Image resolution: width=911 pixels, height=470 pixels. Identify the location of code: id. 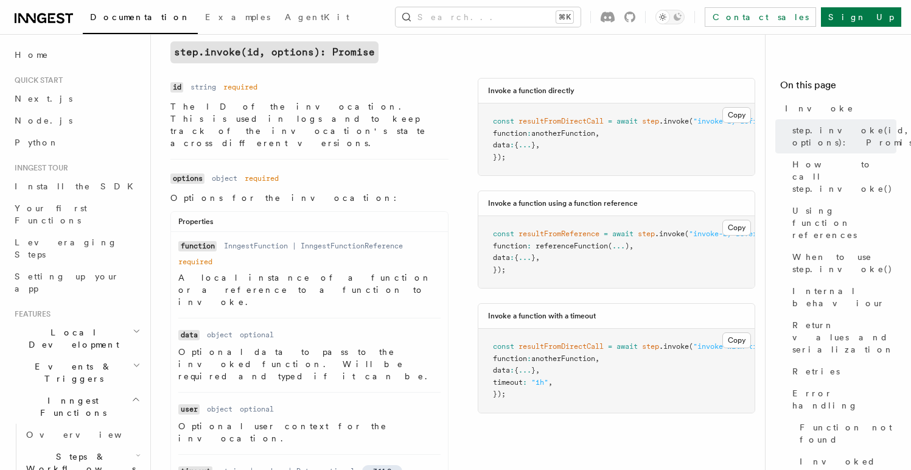
(177, 87).